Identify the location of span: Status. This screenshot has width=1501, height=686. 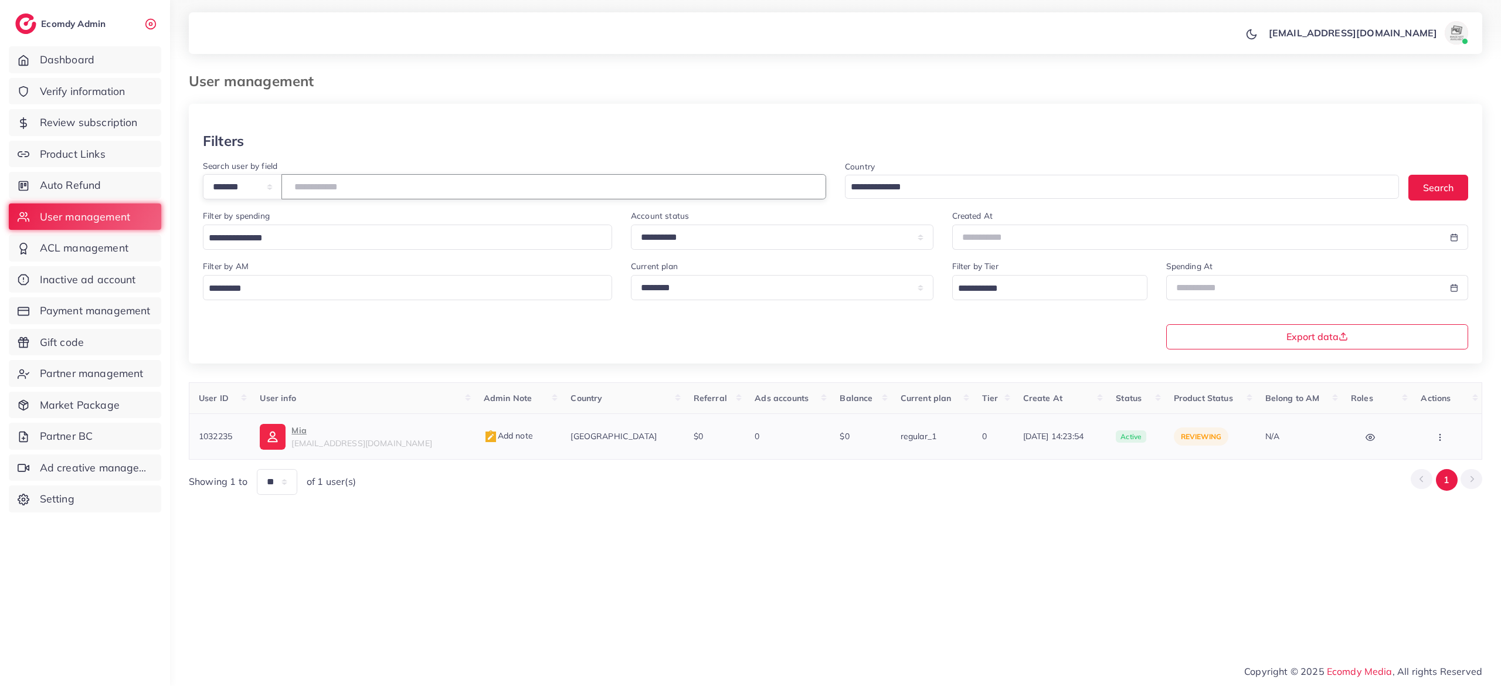
(1129, 398).